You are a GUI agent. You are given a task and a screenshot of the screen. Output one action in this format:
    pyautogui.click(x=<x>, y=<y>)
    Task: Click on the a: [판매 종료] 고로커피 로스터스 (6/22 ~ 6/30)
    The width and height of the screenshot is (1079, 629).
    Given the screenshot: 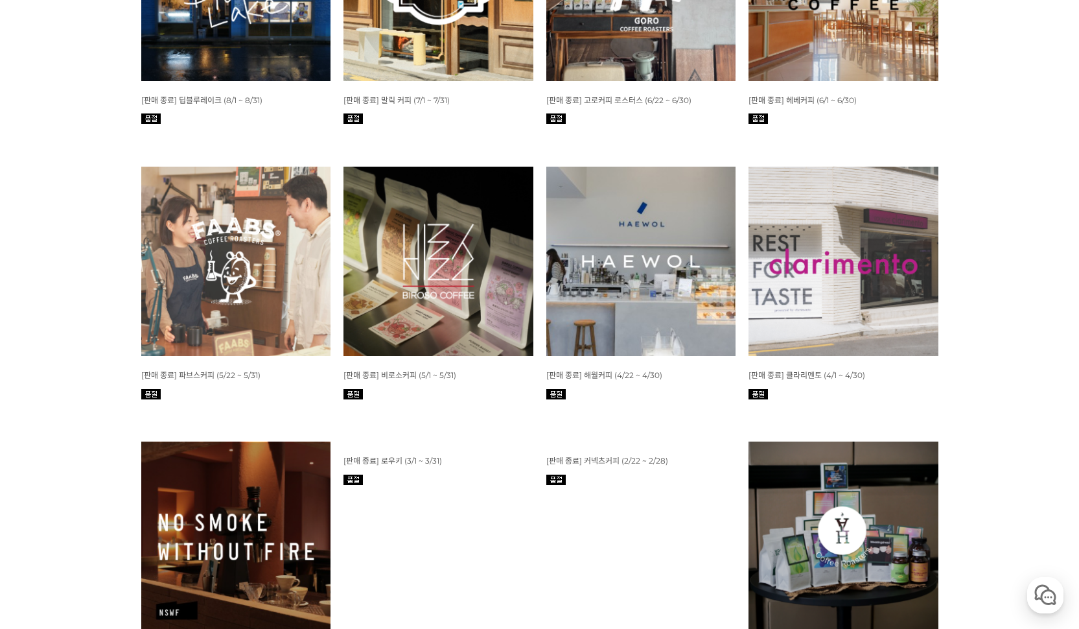 What is the action you would take?
    pyautogui.click(x=619, y=100)
    